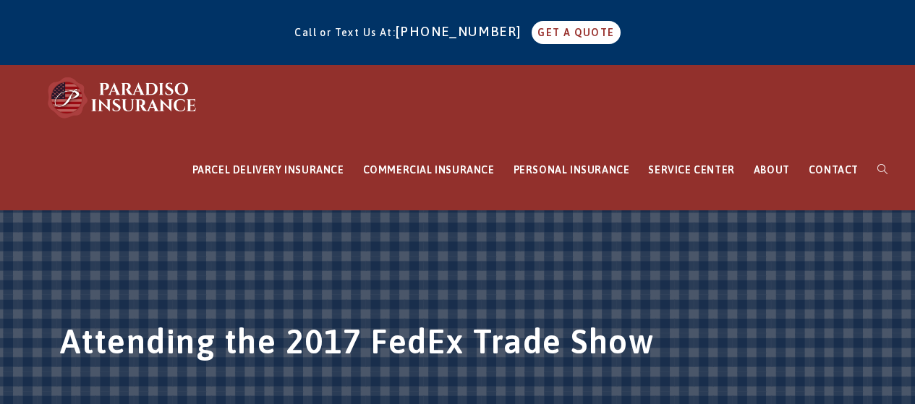 The height and width of the screenshot is (404, 915). Describe the element at coordinates (571, 170) in the screenshot. I see `span: PERSONAL INSURANCE` at that location.